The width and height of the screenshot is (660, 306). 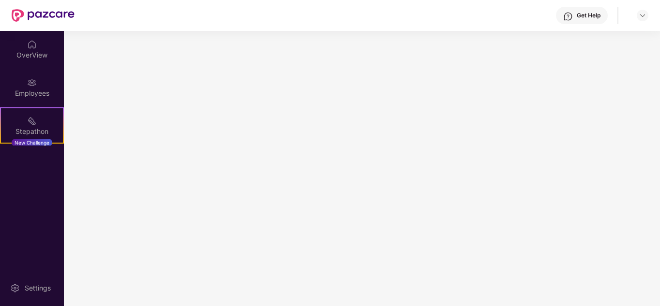 What do you see at coordinates (32, 132) in the screenshot?
I see `div: Stepathon` at bounding box center [32, 132].